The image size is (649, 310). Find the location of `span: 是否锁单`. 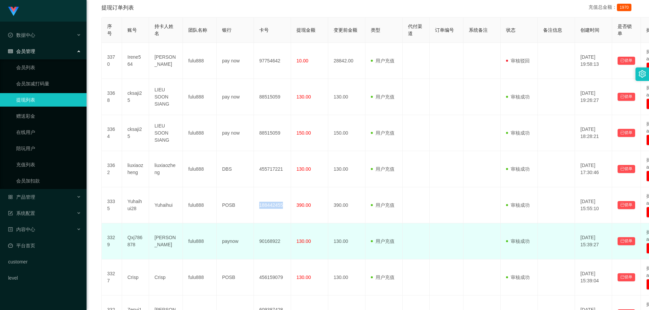

span: 是否锁单 is located at coordinates (624, 30).